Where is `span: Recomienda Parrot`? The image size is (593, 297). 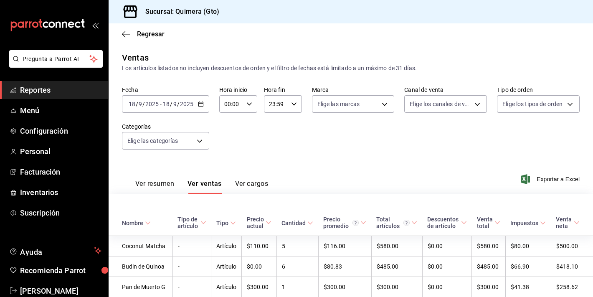
span: Recomienda Parrot is located at coordinates (61, 270).